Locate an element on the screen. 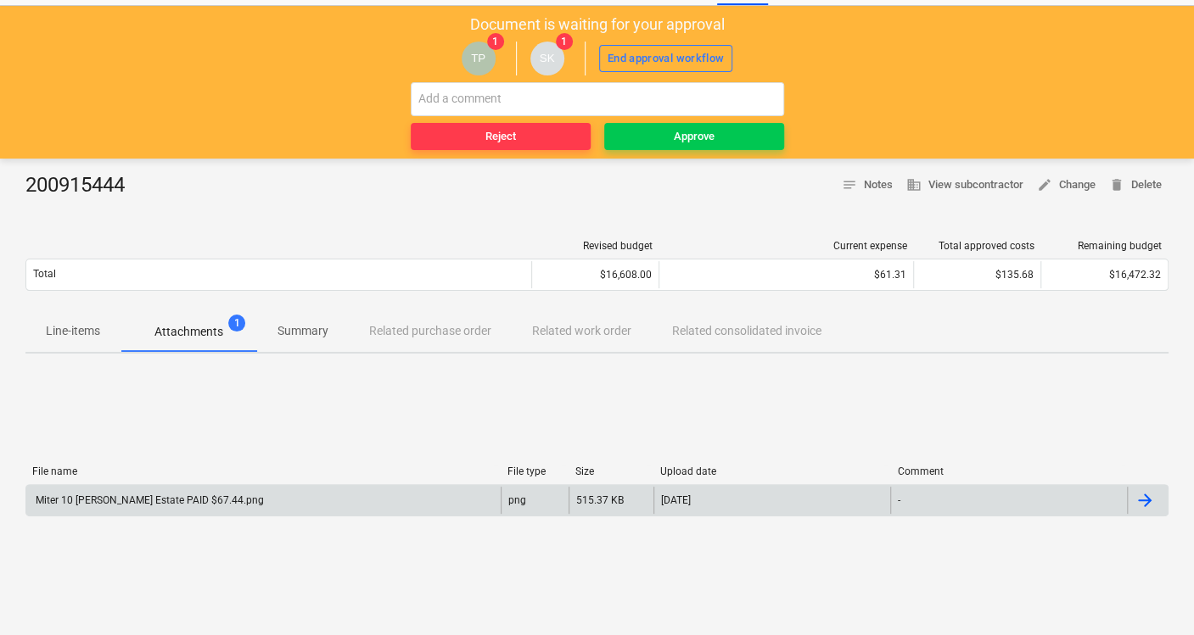 This screenshot has height=635, width=1194. span: View subcontractor is located at coordinates (965, 185).